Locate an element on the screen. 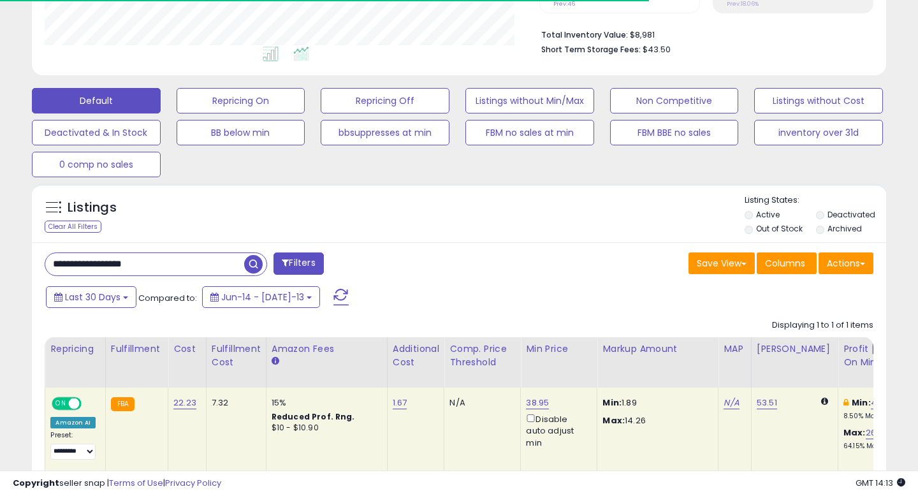 This screenshot has width=918, height=496. a: 4.85 is located at coordinates (880, 403).